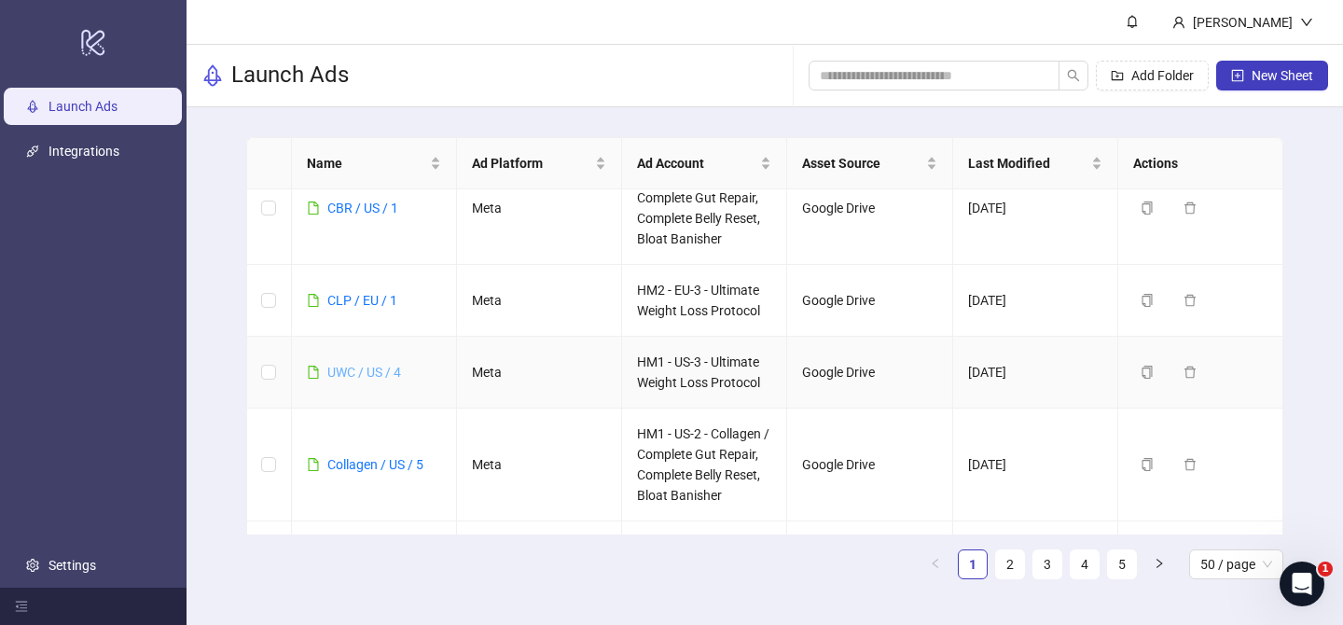 The height and width of the screenshot is (625, 1343). What do you see at coordinates (935, 564) in the screenshot?
I see `button: left` at bounding box center [935, 564].